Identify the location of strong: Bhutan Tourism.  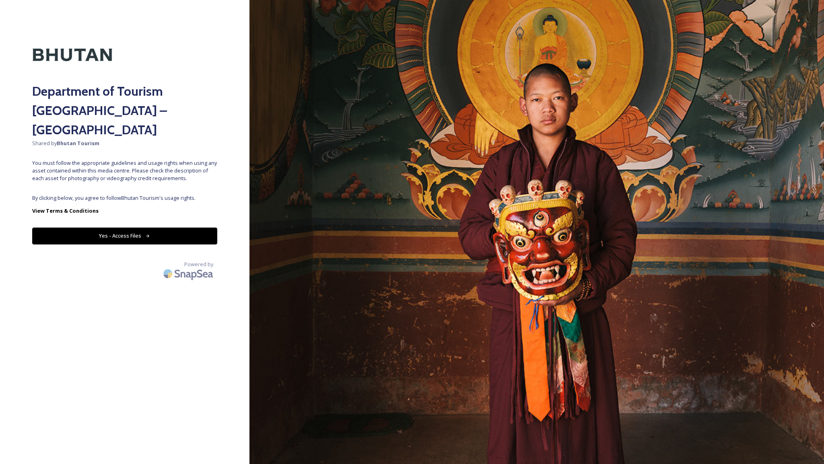
(78, 143).